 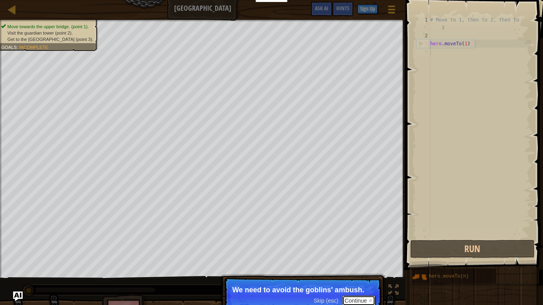 What do you see at coordinates (423, 44) in the screenshot?
I see `div: 3` at bounding box center [423, 44].